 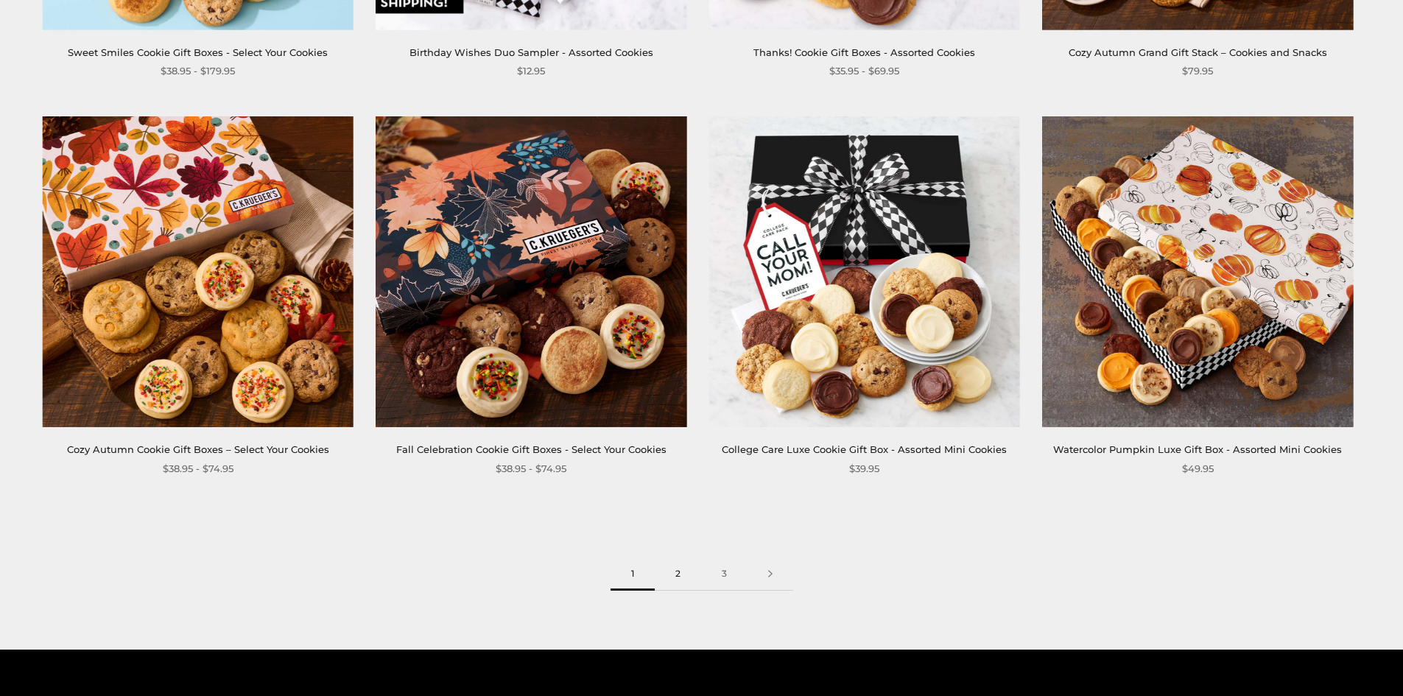 What do you see at coordinates (864, 52) in the screenshot?
I see `a: Thanks! Cookie Gift Boxes - Assorted Cookies` at bounding box center [864, 52].